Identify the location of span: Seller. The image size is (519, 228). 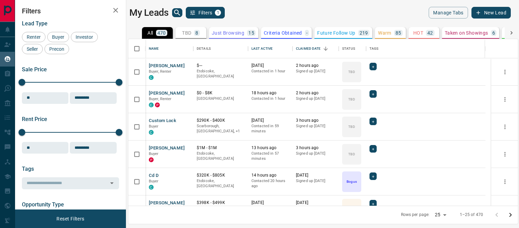
(32, 49).